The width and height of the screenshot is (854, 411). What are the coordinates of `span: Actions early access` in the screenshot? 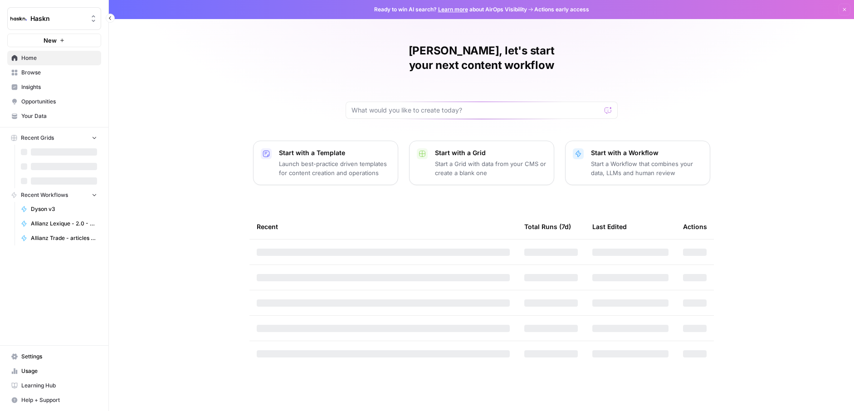 It's located at (561, 10).